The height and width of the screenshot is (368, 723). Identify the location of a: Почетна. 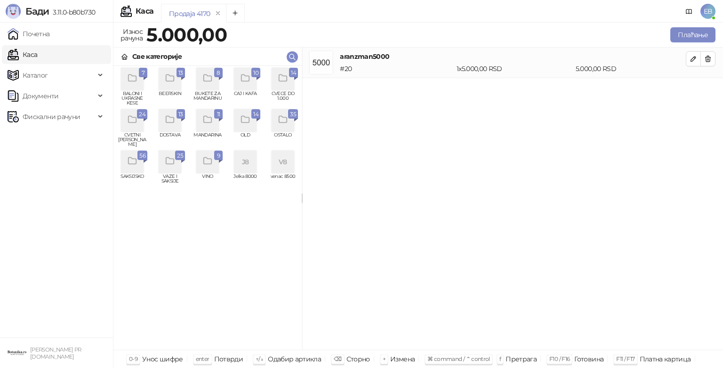
(29, 34).